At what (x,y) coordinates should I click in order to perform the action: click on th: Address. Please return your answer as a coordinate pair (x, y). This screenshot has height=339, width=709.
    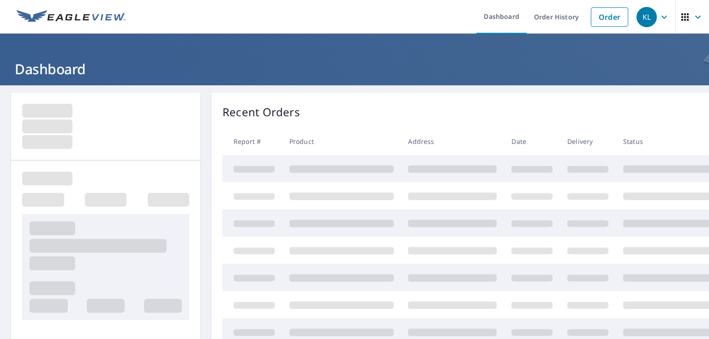
    Looking at the image, I should click on (452, 141).